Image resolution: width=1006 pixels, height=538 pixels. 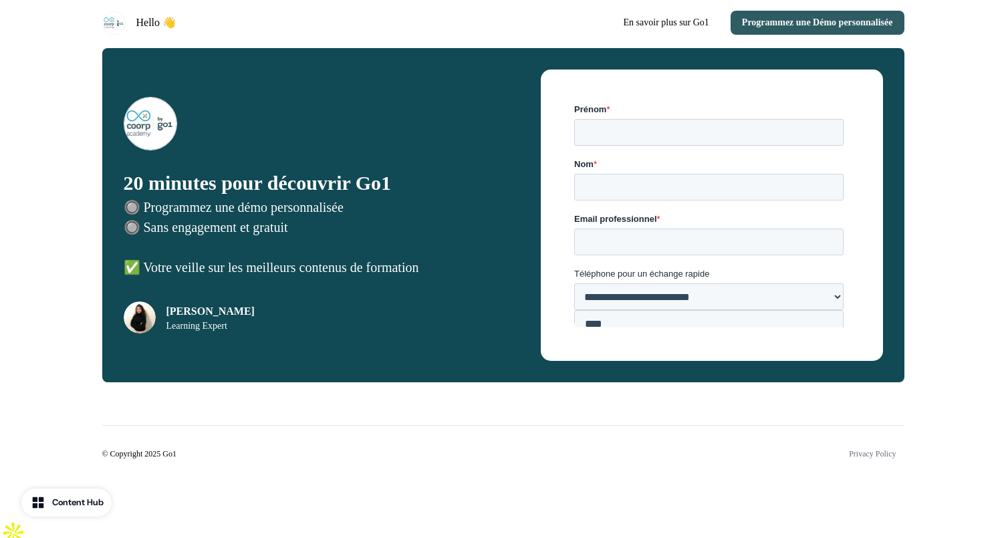 What do you see at coordinates (211, 326) in the screenshot?
I see `p: Learning Expert` at bounding box center [211, 326].